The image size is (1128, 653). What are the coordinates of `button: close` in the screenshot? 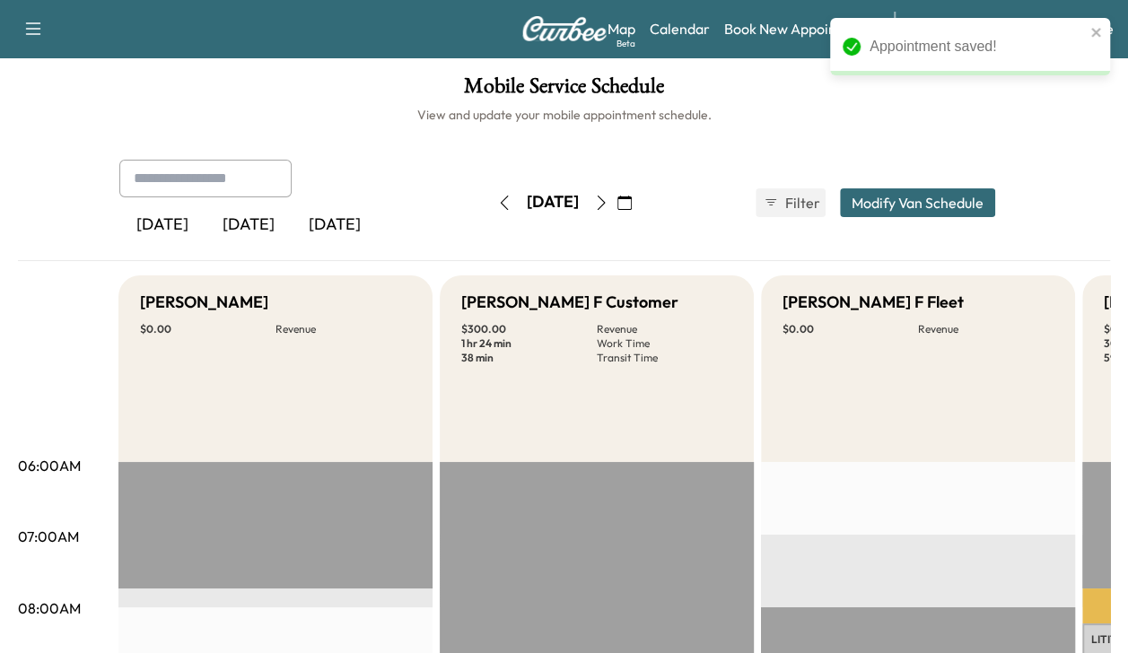 It's located at (1096, 32).